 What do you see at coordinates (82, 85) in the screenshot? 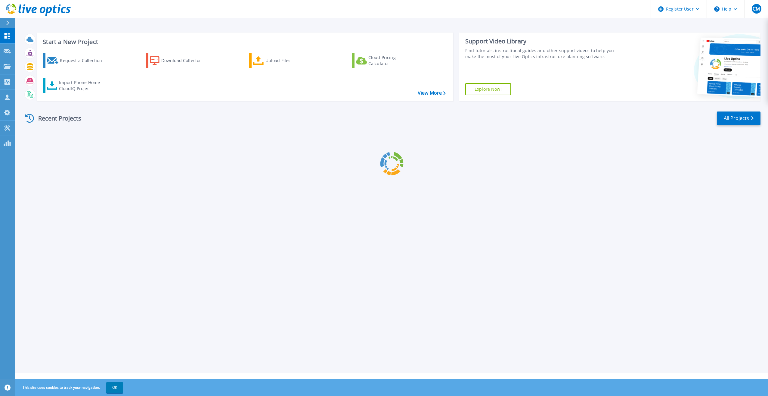
I see `div: Import Phone Home CloudIQ Project` at bounding box center [82, 85].